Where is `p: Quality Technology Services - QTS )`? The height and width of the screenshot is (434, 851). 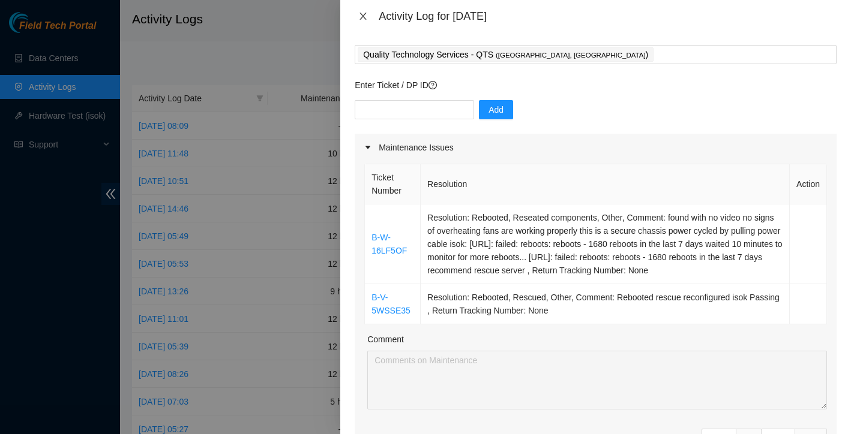
p: Quality Technology Services - QTS ) is located at coordinates (505, 55).